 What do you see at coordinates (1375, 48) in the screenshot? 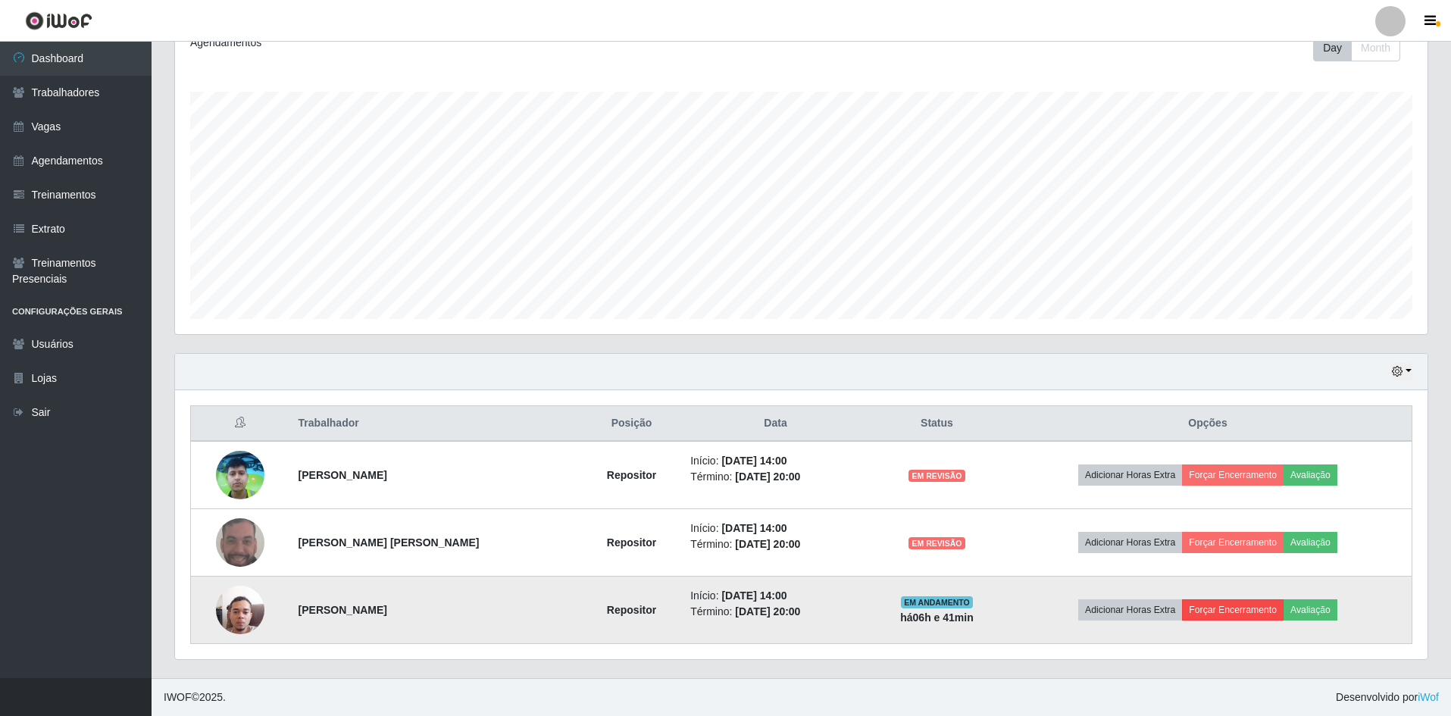
I see `button: Month` at bounding box center [1375, 48].